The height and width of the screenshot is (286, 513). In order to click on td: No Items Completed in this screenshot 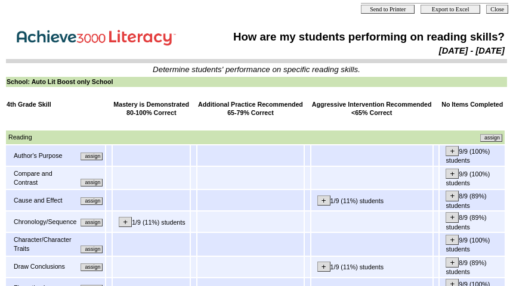, I will do `click(472, 109)`.